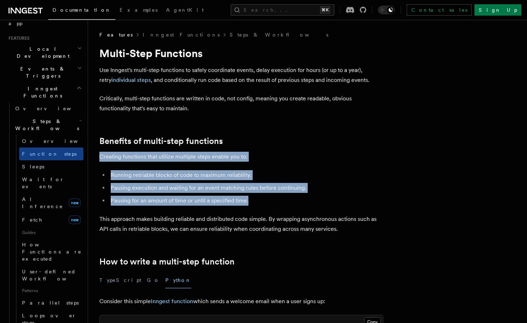  I want to click on a: Wait for events, so click(51, 183).